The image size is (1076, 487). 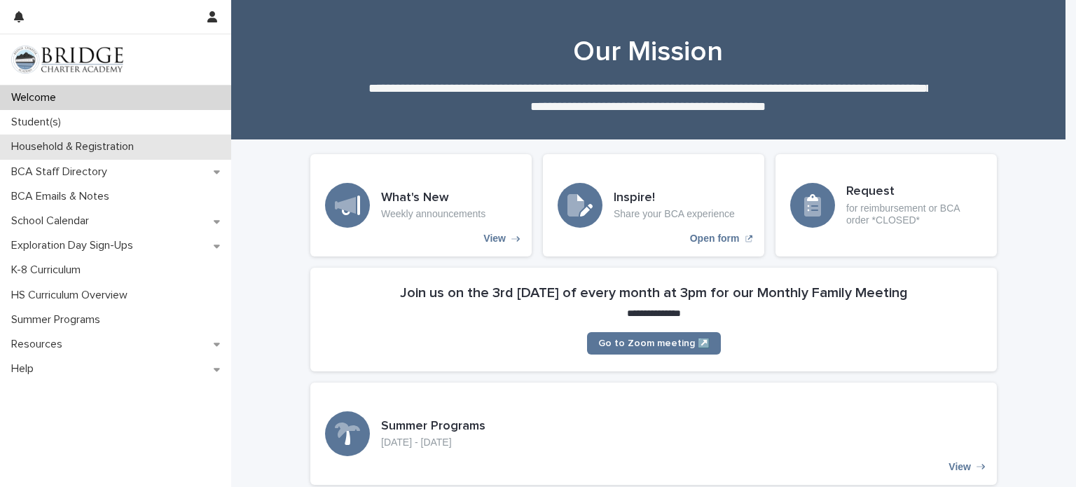 I want to click on p: Student(s), so click(x=39, y=122).